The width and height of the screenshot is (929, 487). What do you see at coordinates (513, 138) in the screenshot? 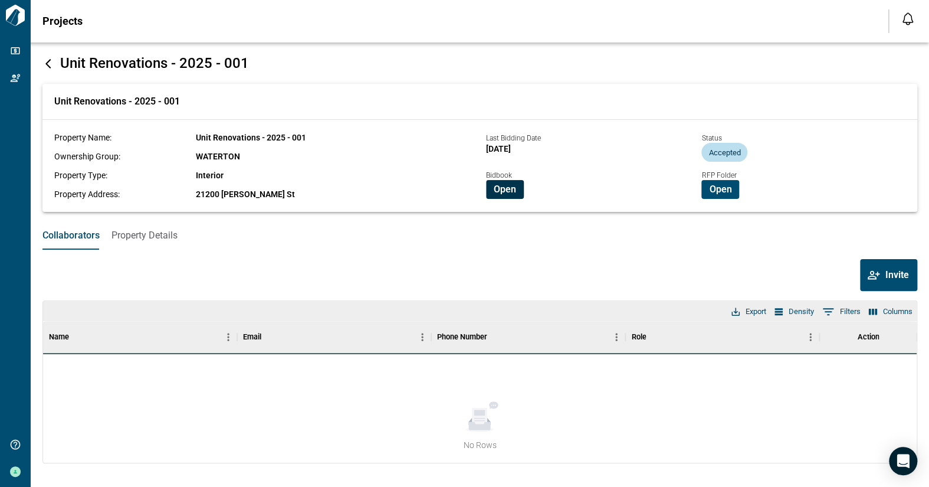
I see `span: Last Bidding Date` at bounding box center [513, 138].